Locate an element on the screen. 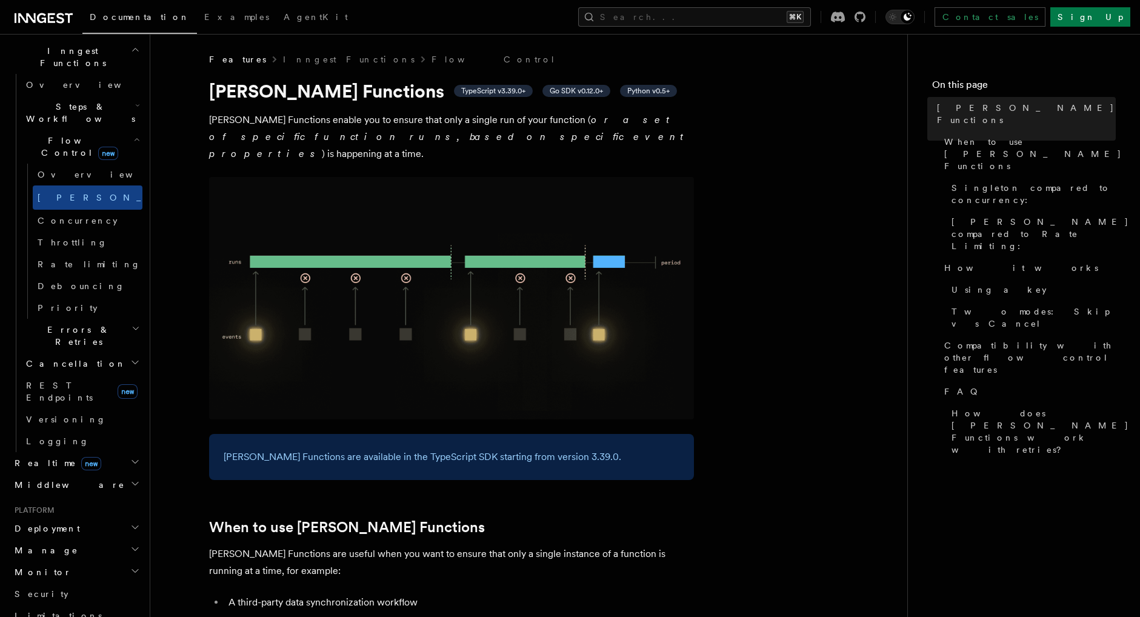 The width and height of the screenshot is (1140, 617). a: Using a key is located at coordinates (1031, 290).